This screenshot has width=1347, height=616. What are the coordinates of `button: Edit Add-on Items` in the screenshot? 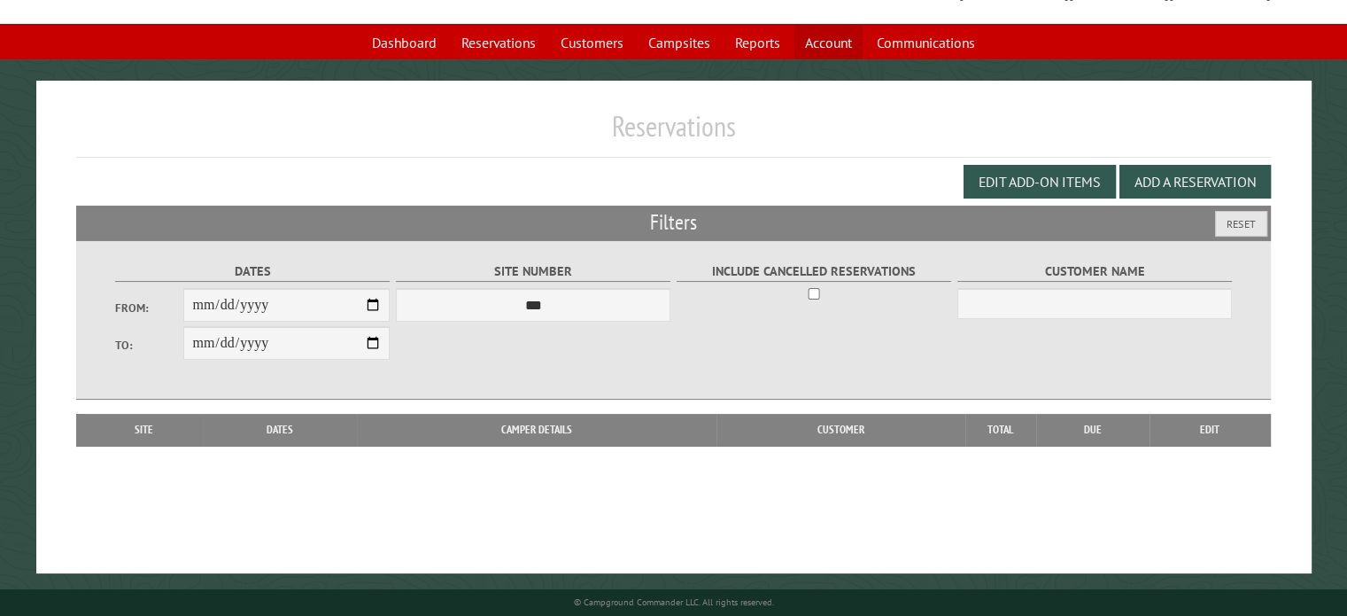 It's located at (1040, 182).